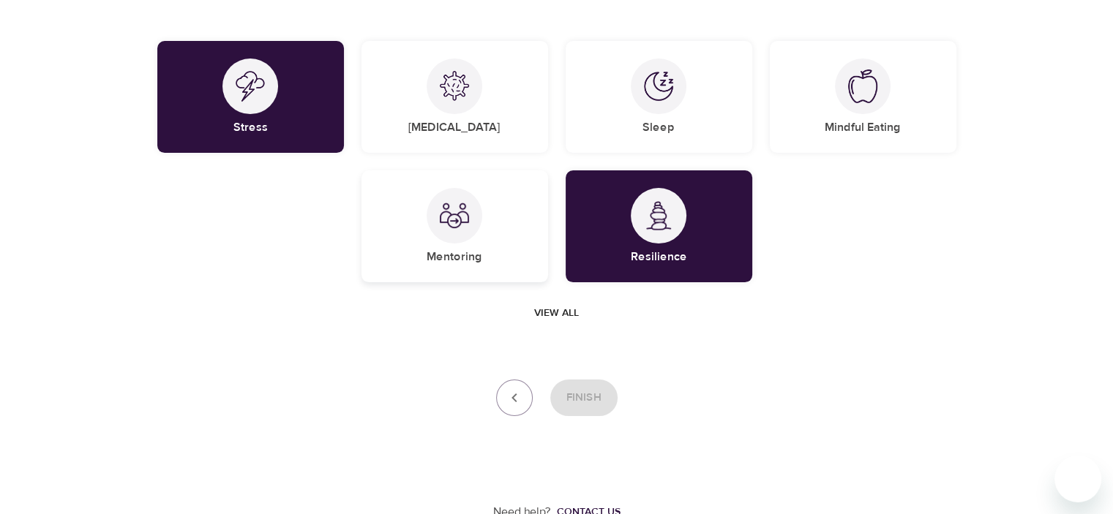 The height and width of the screenshot is (514, 1113). I want to click on button: View all, so click(556, 313).